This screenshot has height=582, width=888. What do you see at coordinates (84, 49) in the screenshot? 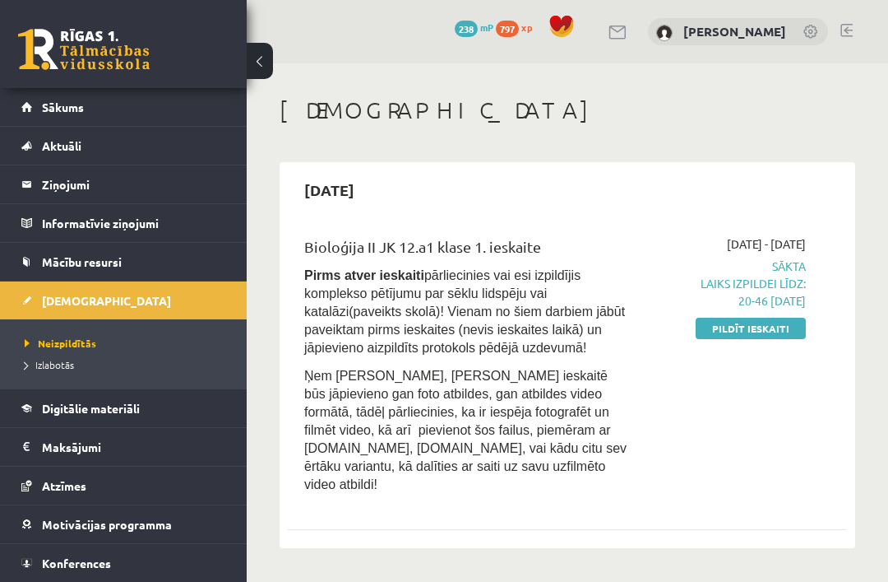
I see `a: Rīgas 1. Tālmācības vidusskola` at bounding box center [84, 49].